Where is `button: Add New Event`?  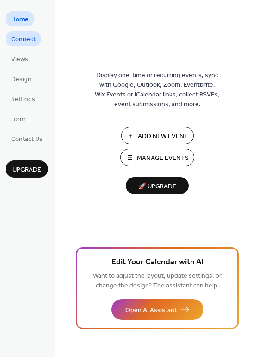
button: Add New Event is located at coordinates (158, 135).